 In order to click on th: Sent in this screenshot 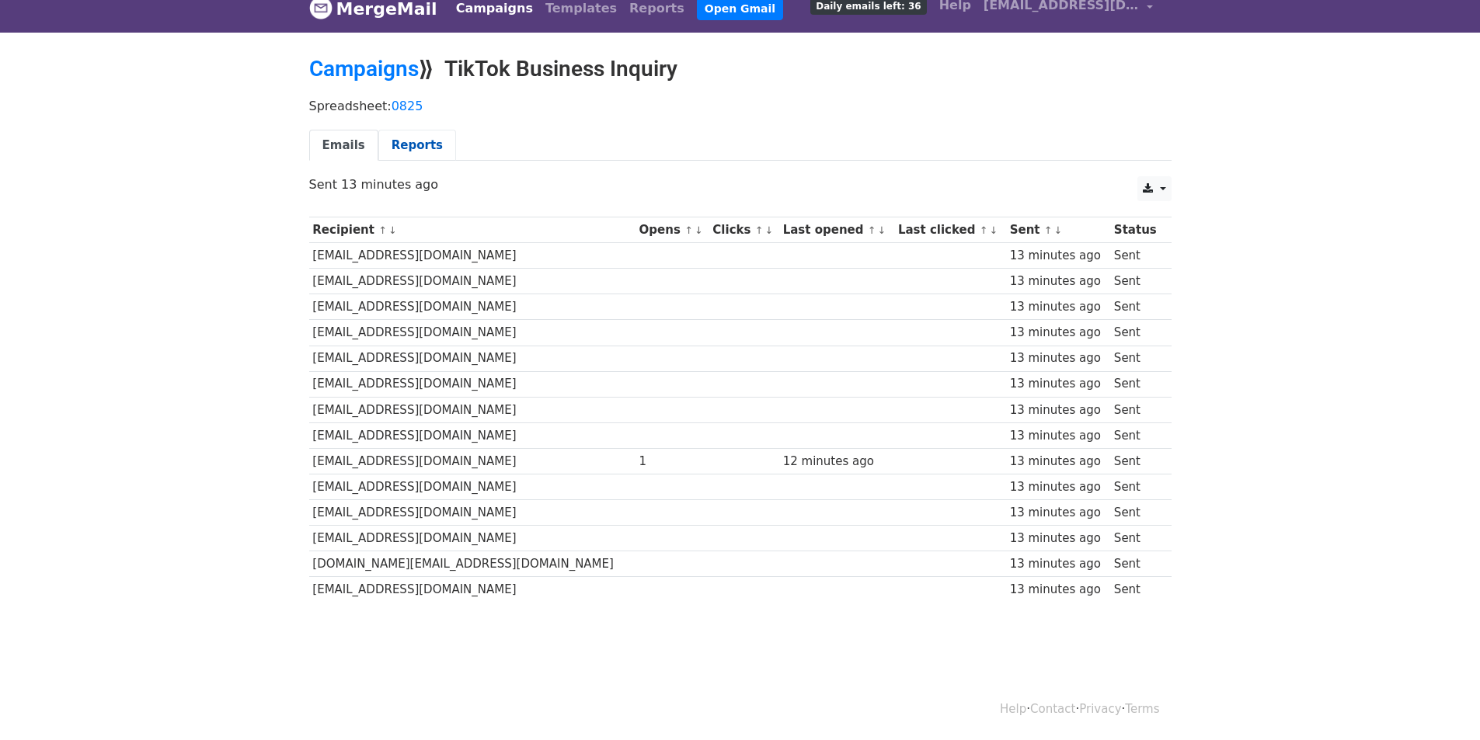, I will do `click(1058, 230)`.